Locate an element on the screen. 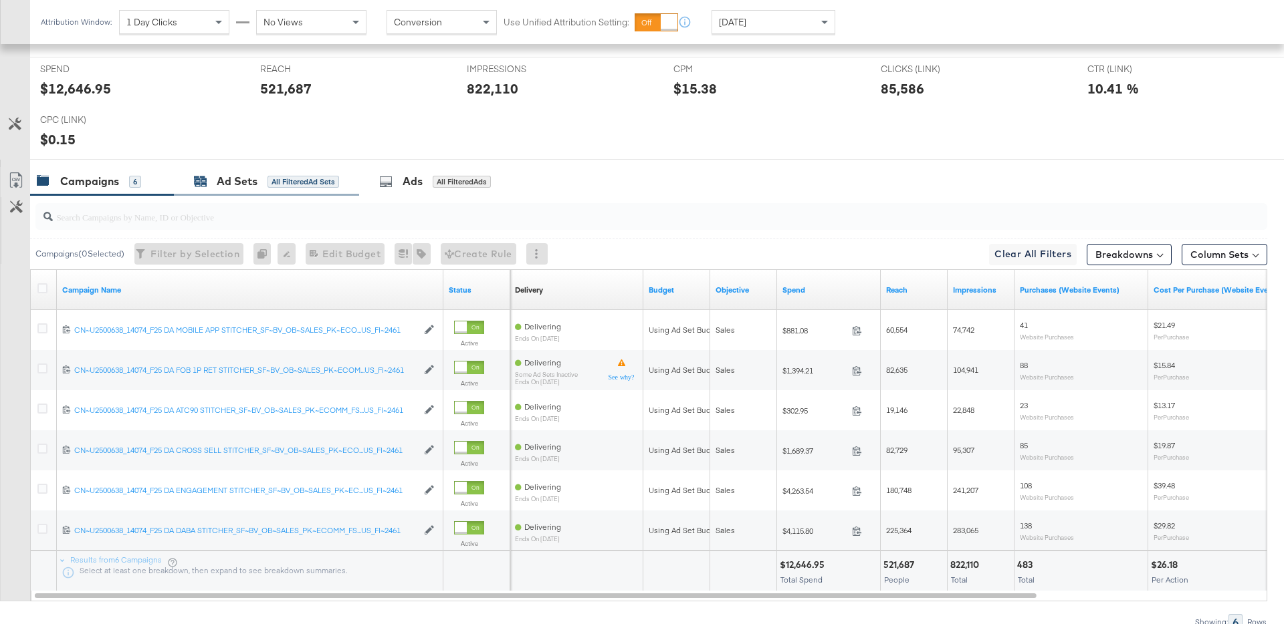 Image resolution: width=1284 pixels, height=624 pixels. span: 104,941 is located at coordinates (965, 370).